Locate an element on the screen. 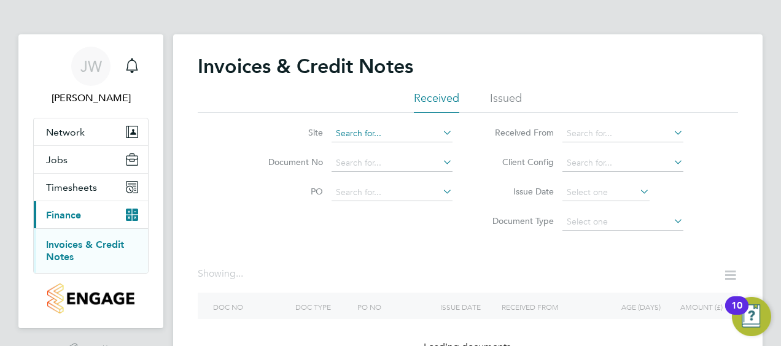 This screenshot has height=346, width=781. li: Received is located at coordinates (436, 102).